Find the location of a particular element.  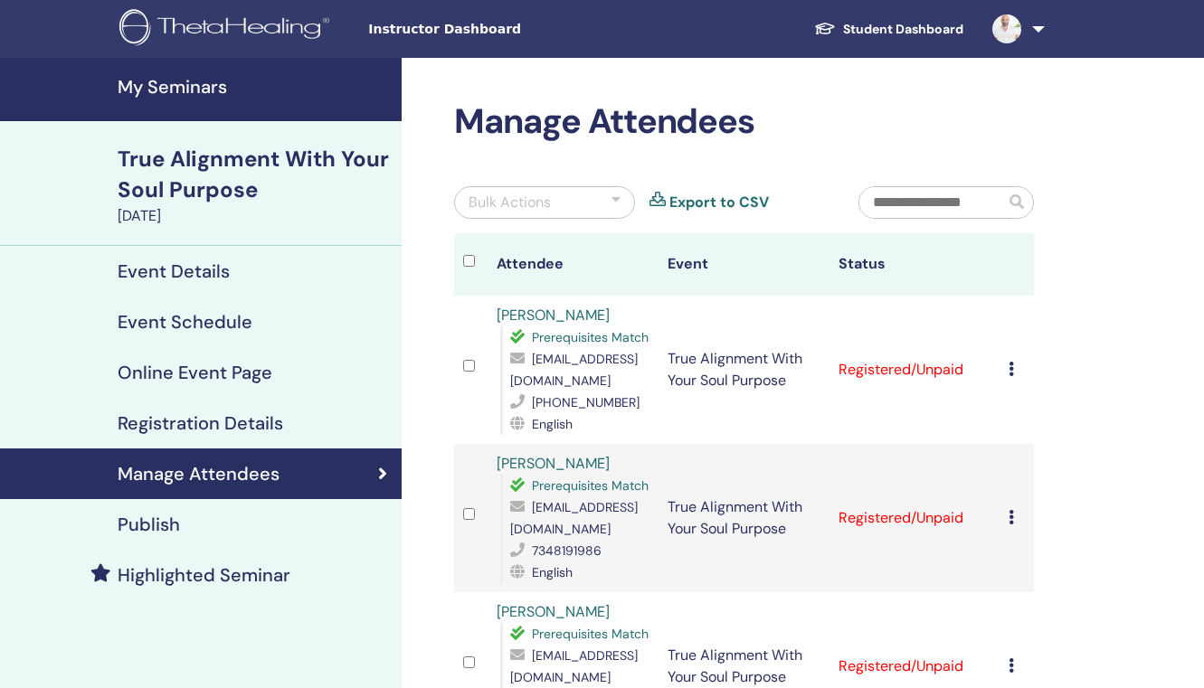

h2: Manage Attendees is located at coordinates (744, 122).